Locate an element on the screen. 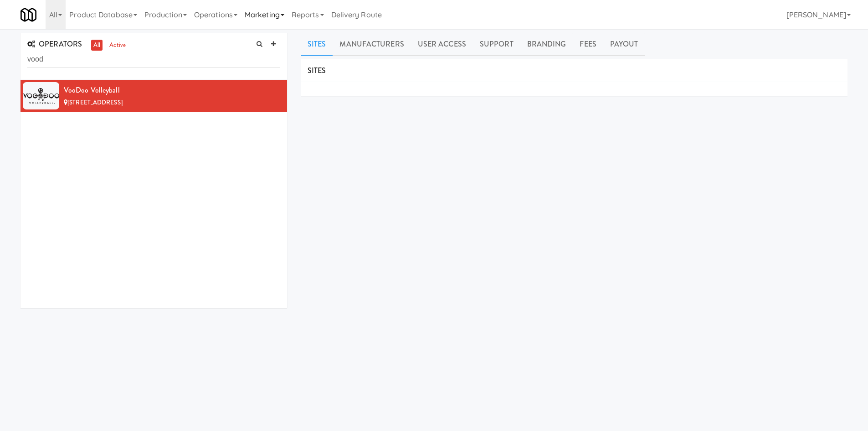 This screenshot has width=868, height=431. div: VooDoo Volleyball is located at coordinates (172, 90).